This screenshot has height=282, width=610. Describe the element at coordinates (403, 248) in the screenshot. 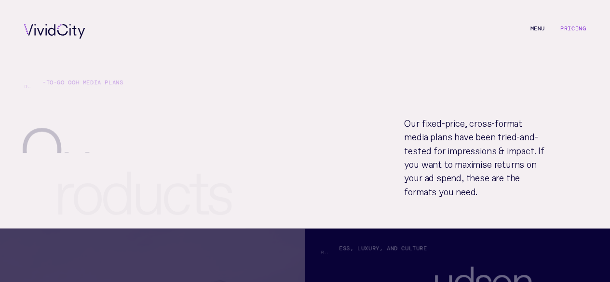

I see `span: c` at that location.